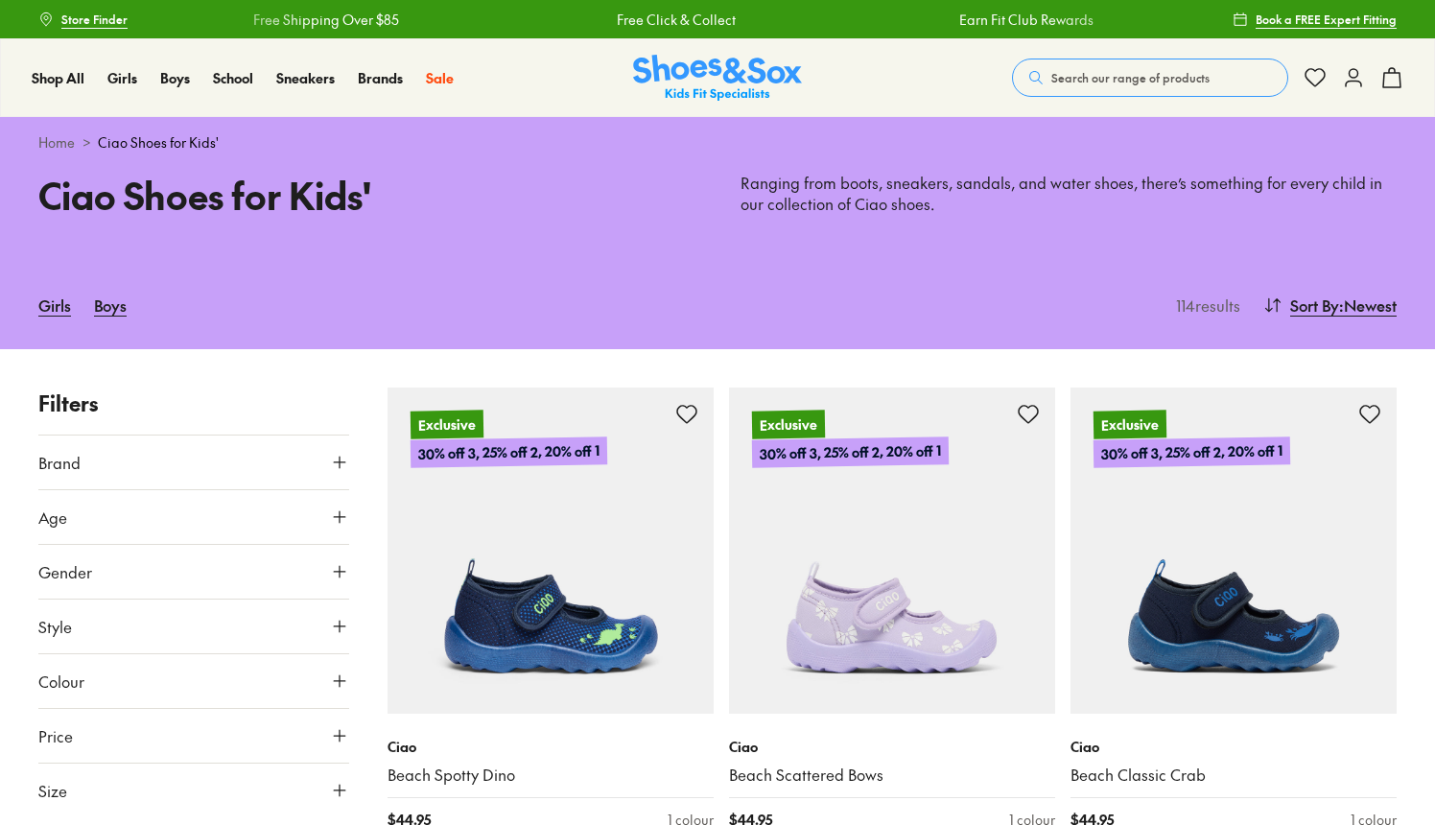  Describe the element at coordinates (61, 681) in the screenshot. I see `span: Colour` at that location.